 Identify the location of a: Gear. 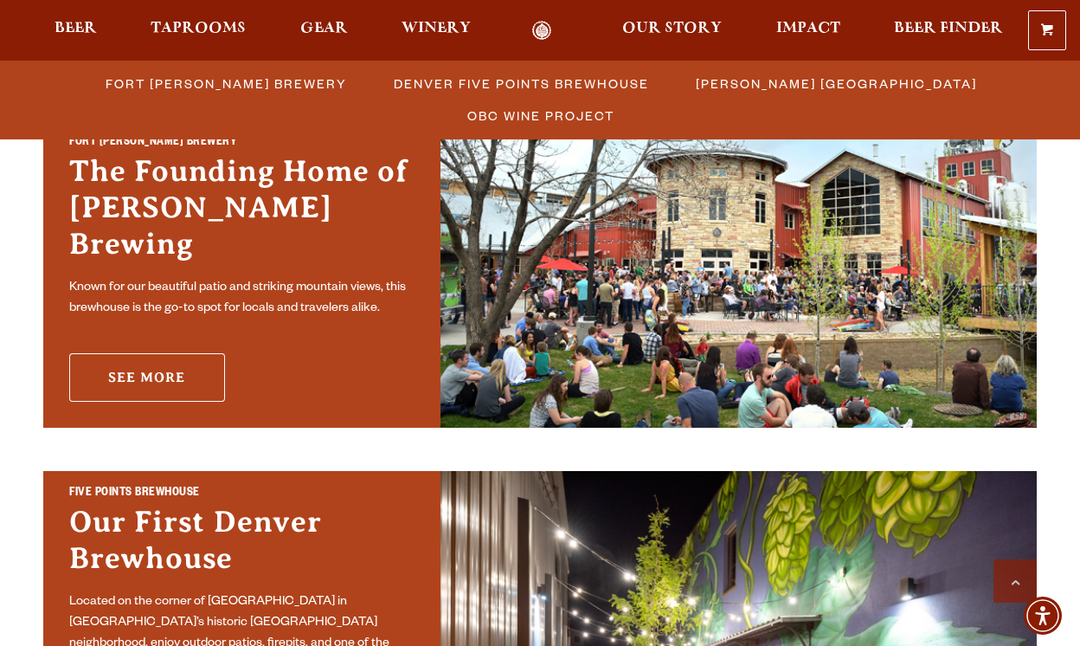
(324, 30).